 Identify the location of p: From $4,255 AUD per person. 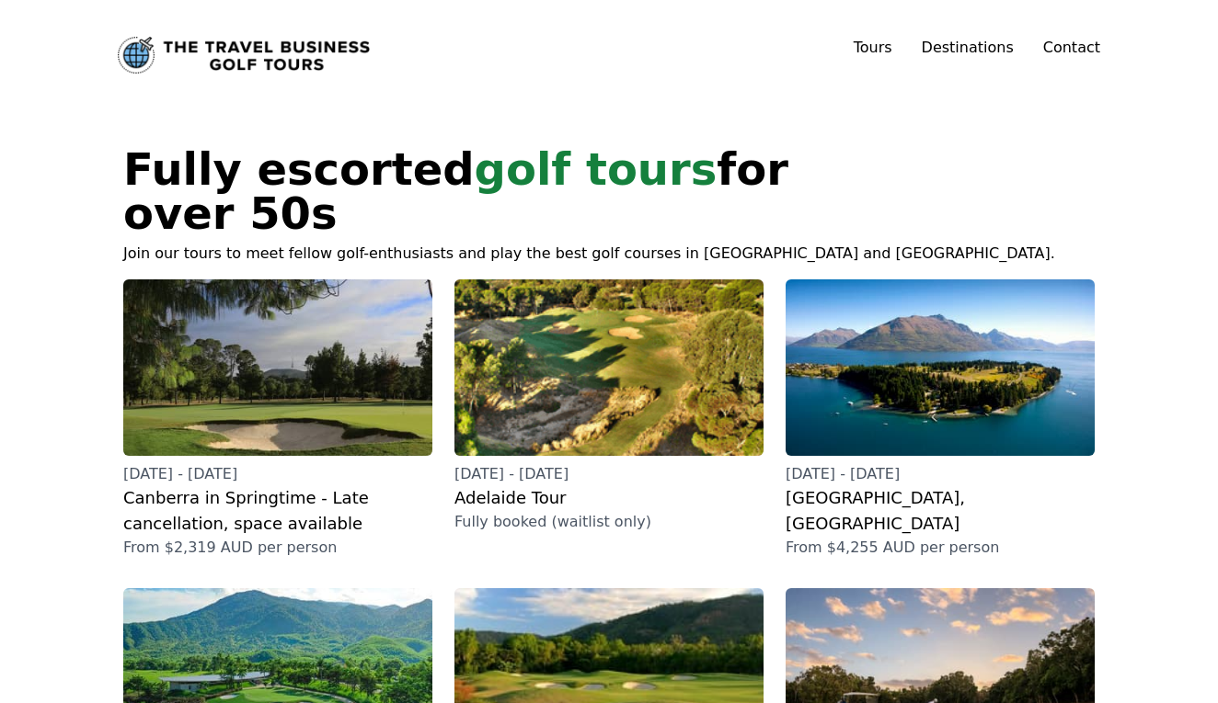
(940, 548).